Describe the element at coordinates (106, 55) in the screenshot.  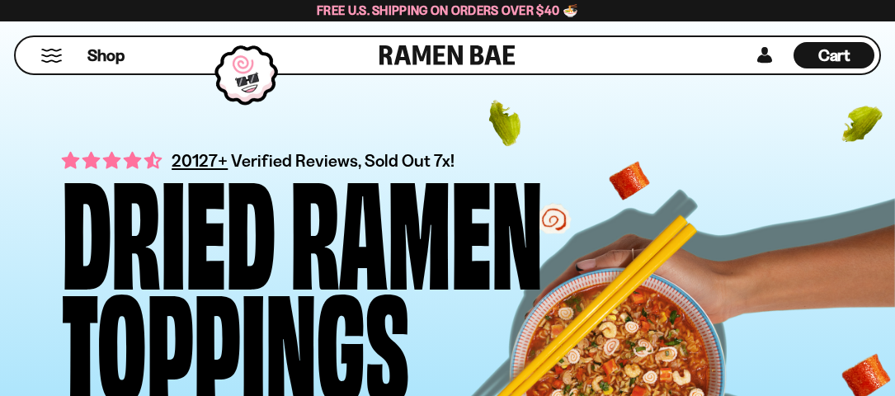
I see `a: Shop` at that location.